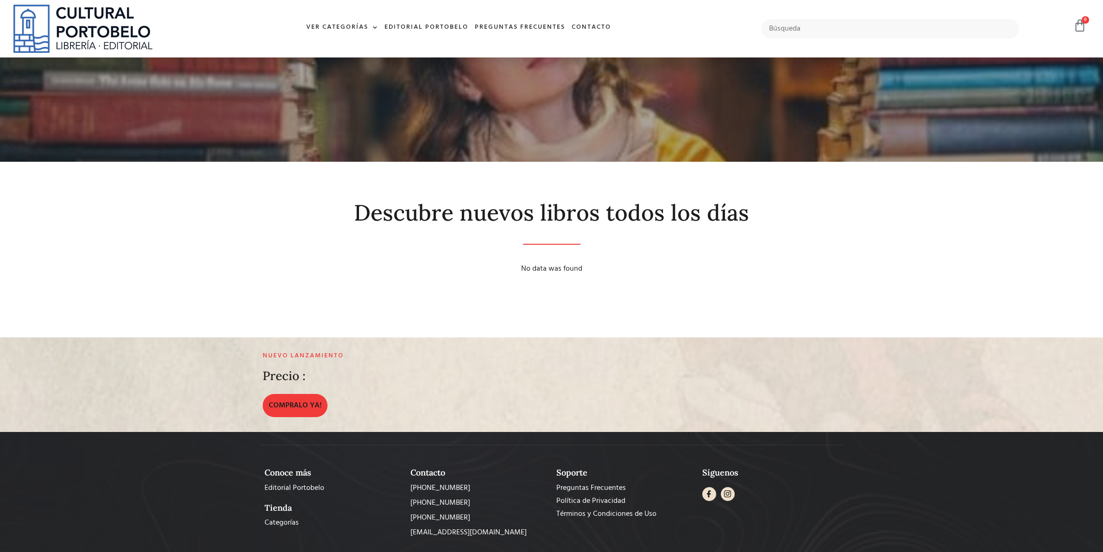 This screenshot has height=552, width=1103. I want to click on span: Categorías, so click(282, 522).